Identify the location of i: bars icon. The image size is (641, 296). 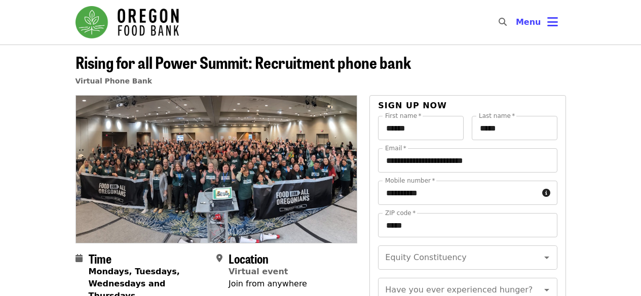
(552, 22).